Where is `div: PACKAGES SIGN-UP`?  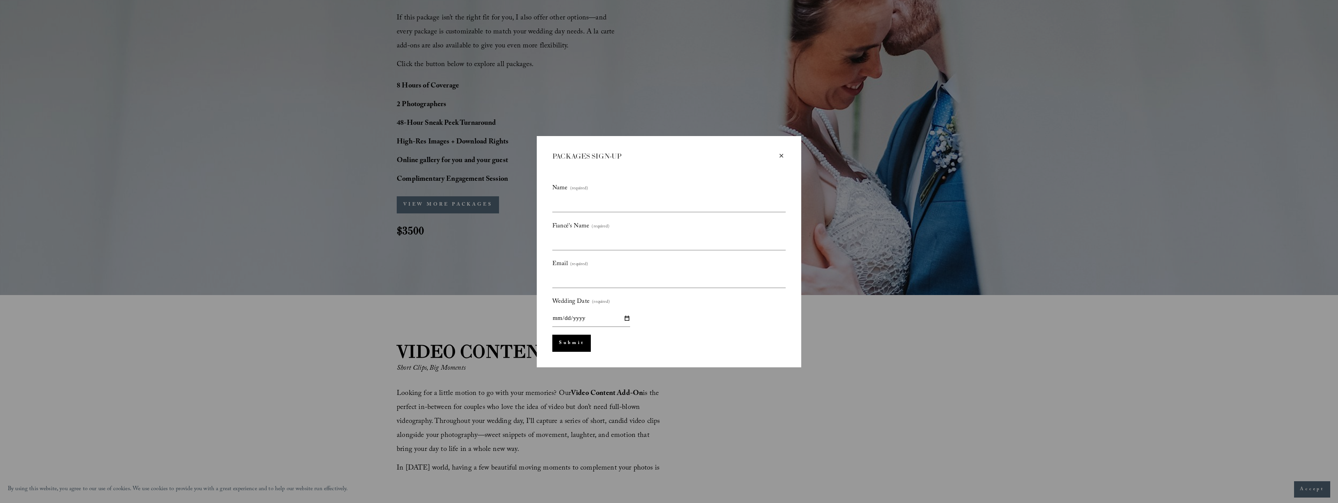 div: PACKAGES SIGN-UP is located at coordinates (665, 156).